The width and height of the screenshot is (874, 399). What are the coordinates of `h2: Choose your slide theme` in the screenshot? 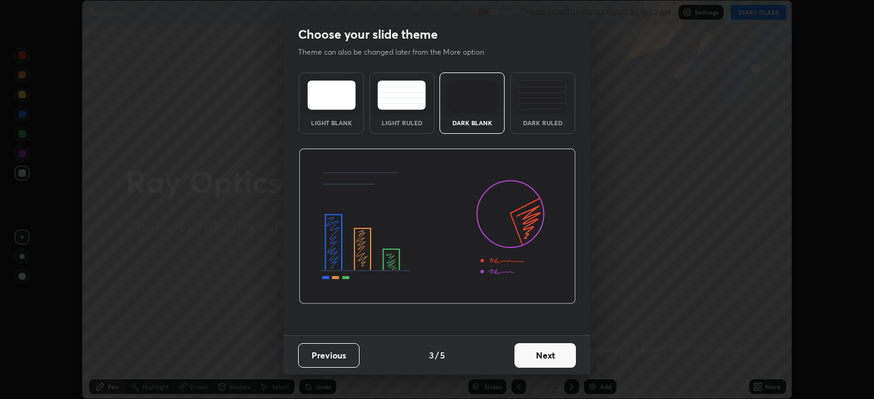 It's located at (368, 34).